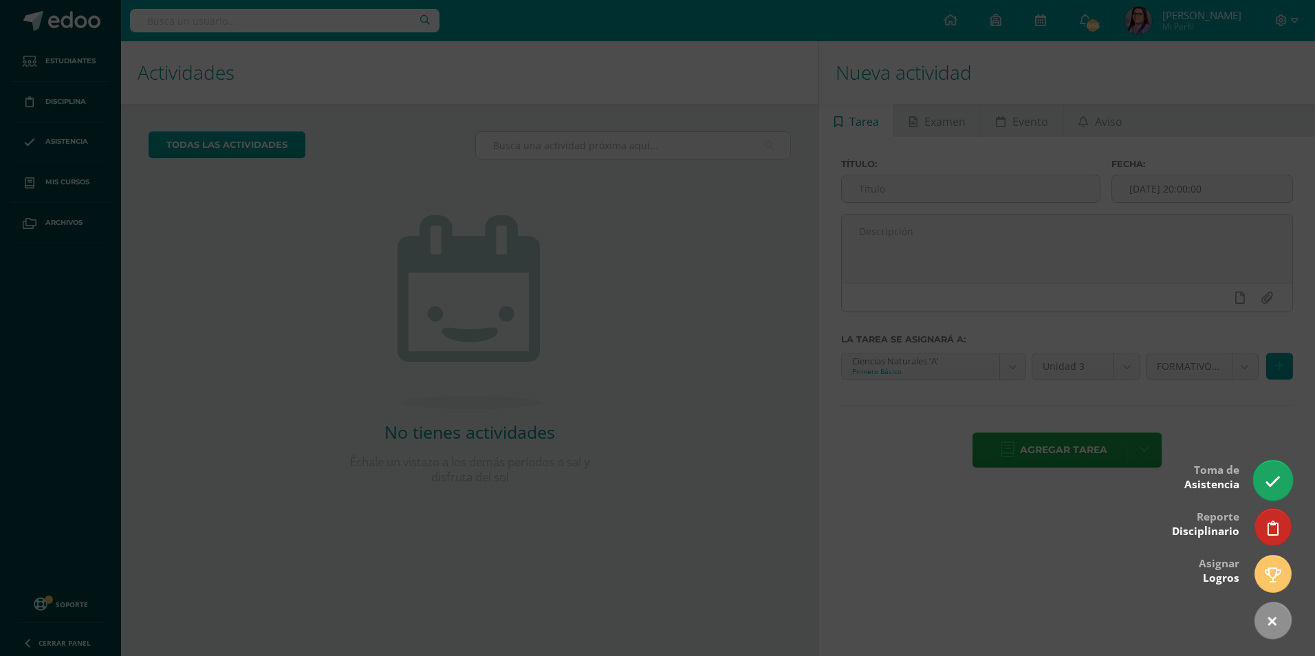 The height and width of the screenshot is (656, 1315). I want to click on span: Disciplinario, so click(1206, 531).